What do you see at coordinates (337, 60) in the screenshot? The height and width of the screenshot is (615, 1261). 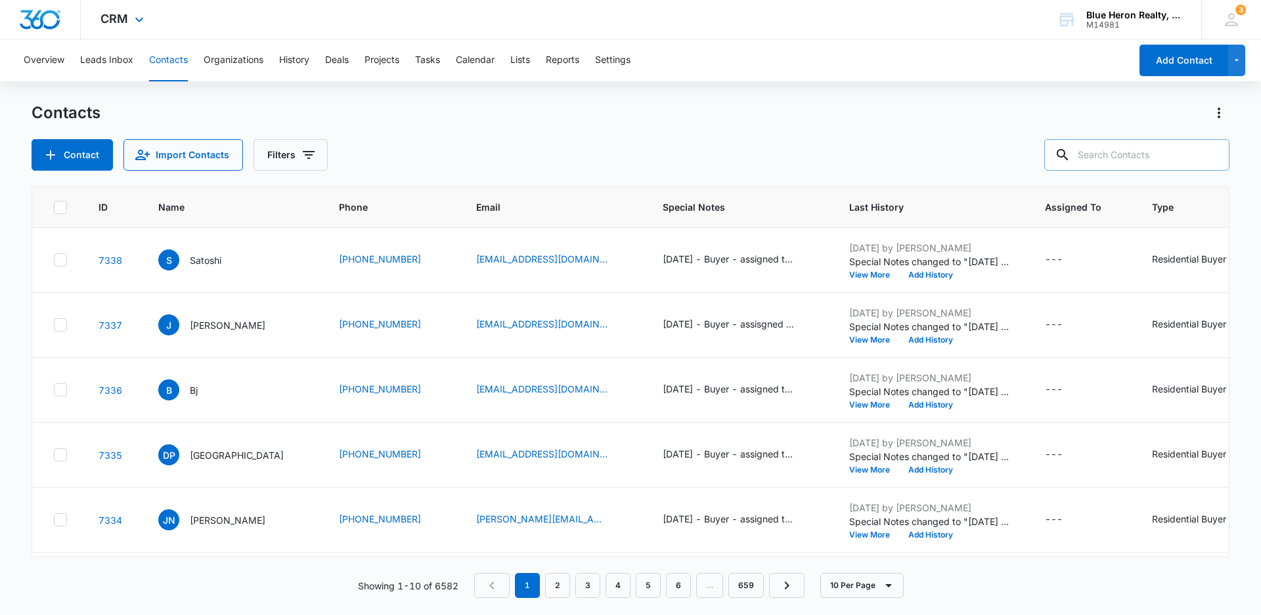 I see `button: Deals` at bounding box center [337, 60].